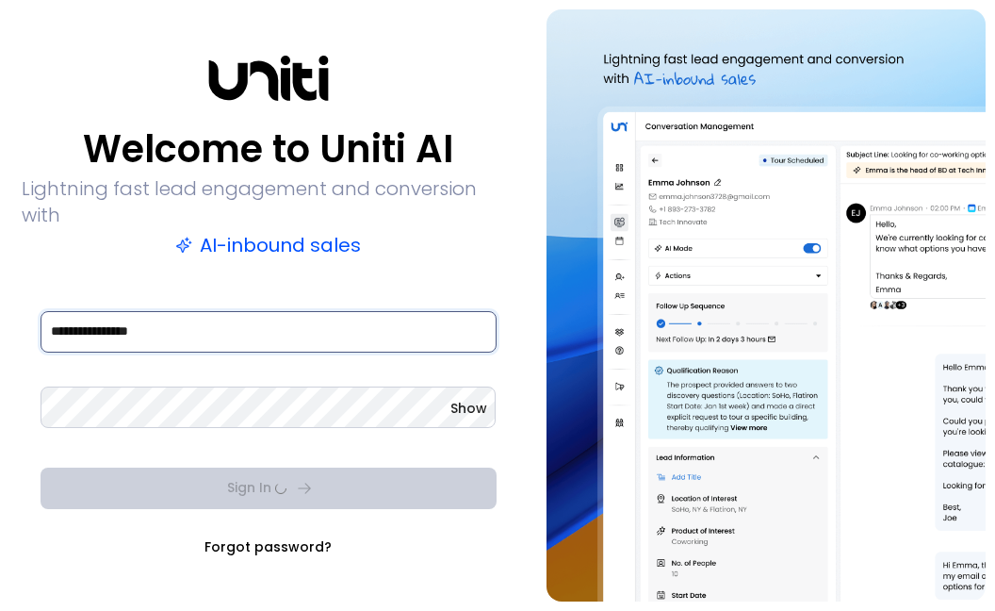 The height and width of the screenshot is (611, 995). What do you see at coordinates (766, 305) in the screenshot?
I see `img: auth-hero.png` at bounding box center [766, 305].